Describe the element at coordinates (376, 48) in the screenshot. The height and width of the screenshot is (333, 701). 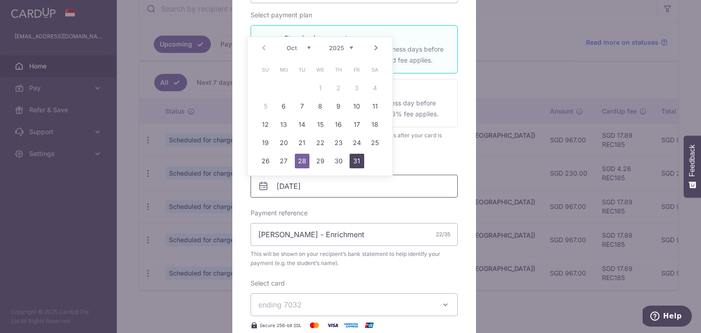
I see `a: Next` at that location.